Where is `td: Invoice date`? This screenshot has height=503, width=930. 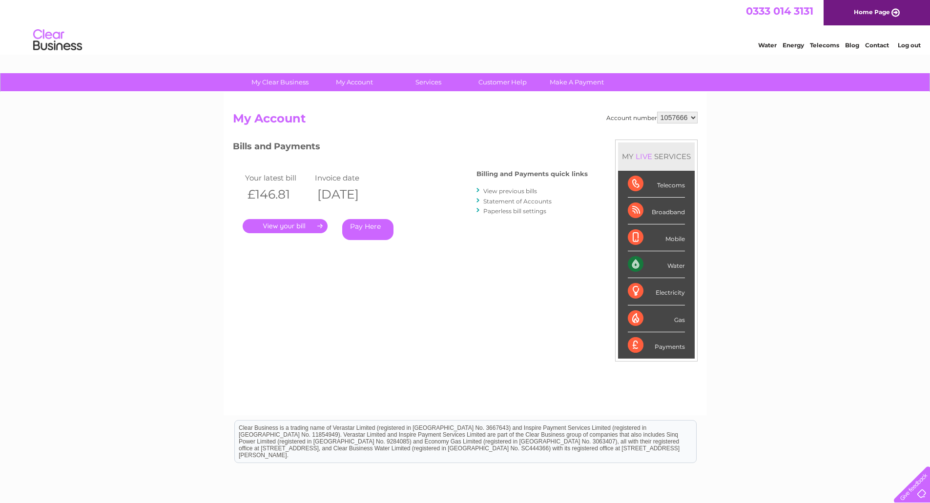
td: Invoice date is located at coordinates (348, 178).